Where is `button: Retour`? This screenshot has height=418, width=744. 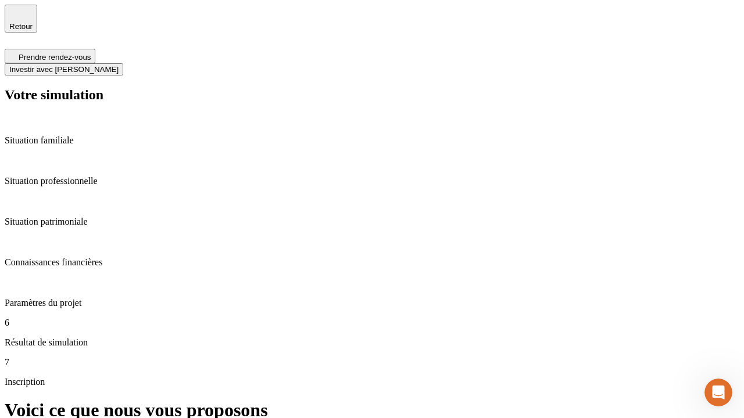 button: Retour is located at coordinates (21, 19).